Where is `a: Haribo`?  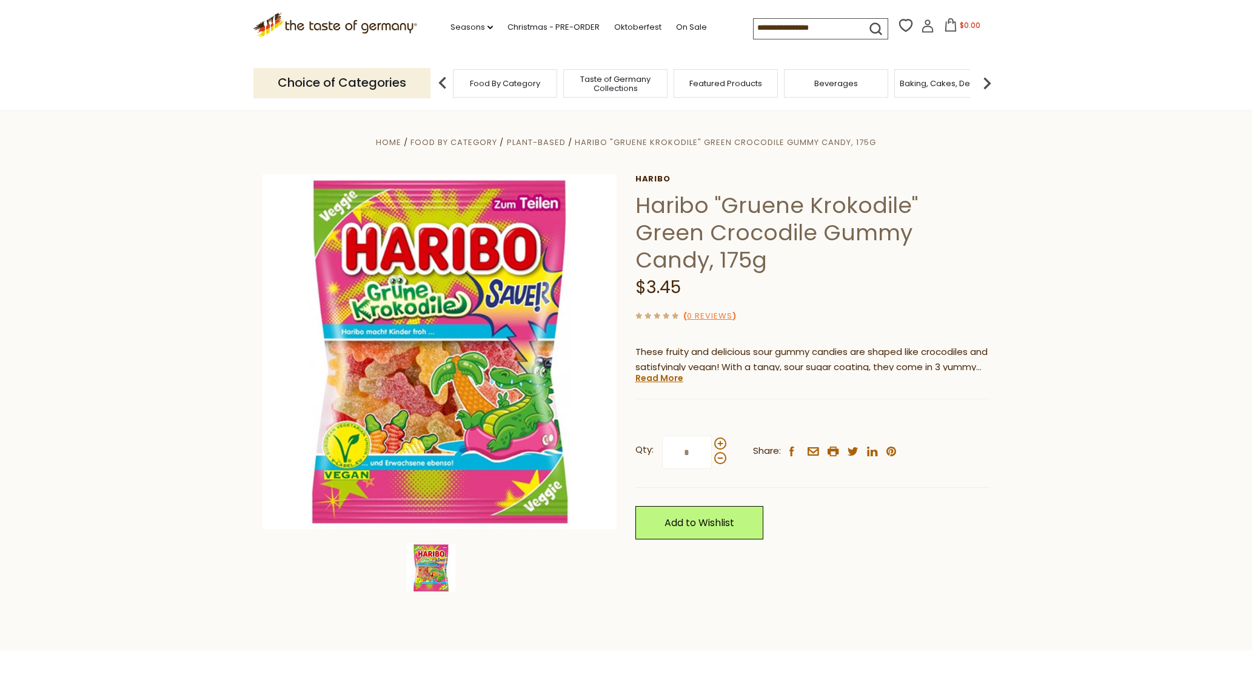 a: Haribo is located at coordinates (813, 179).